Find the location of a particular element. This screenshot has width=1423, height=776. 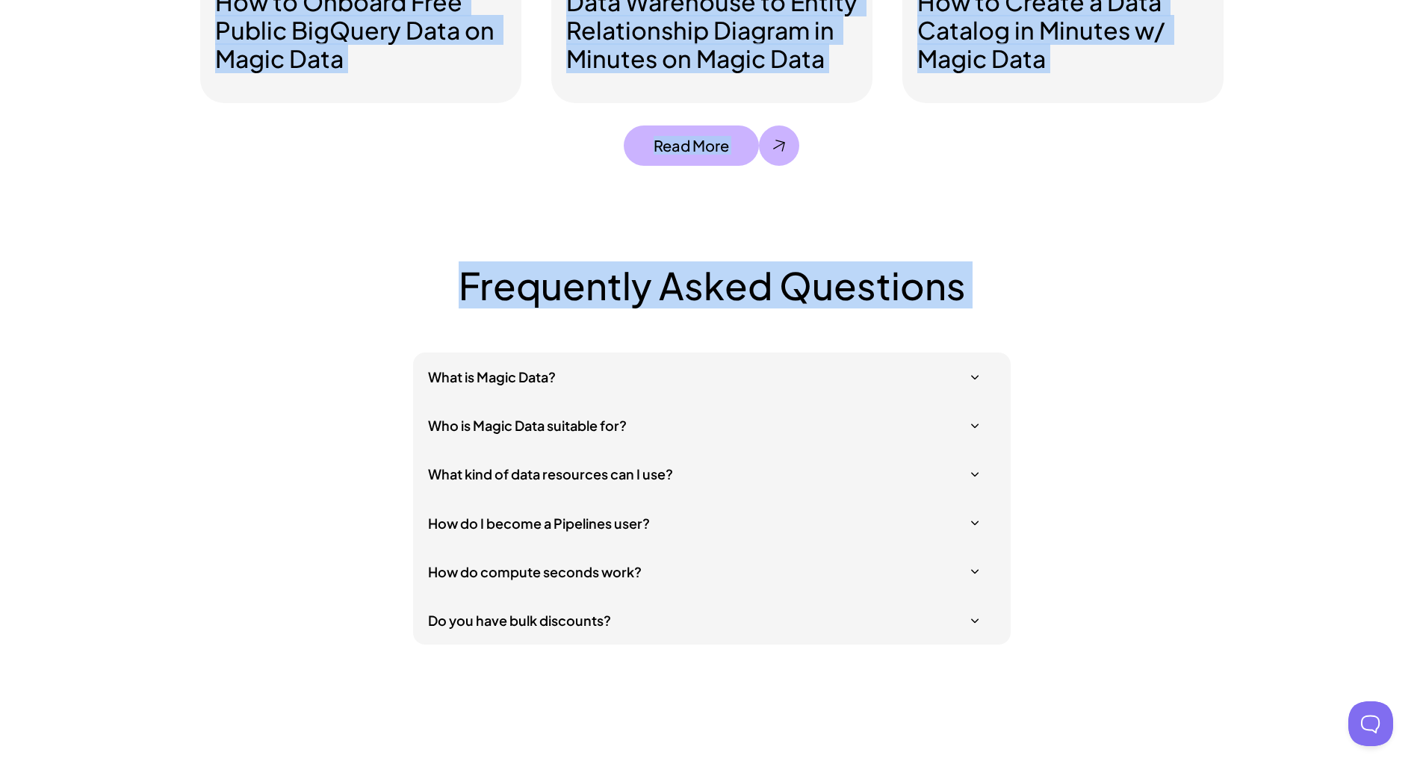

p: Read More is located at coordinates (691, 146).